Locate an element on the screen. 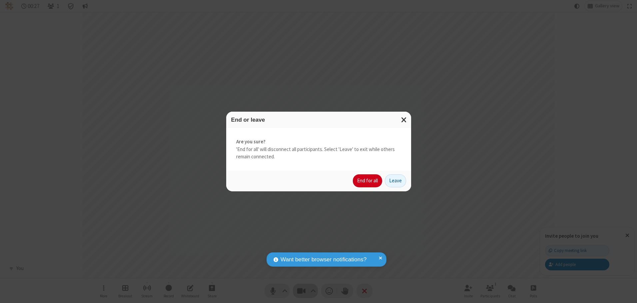 Image resolution: width=637 pixels, height=303 pixels. div: 'End for all' will disconnect all participants. Select 'Leave' to exit while others remain connec... is located at coordinates (319, 149).